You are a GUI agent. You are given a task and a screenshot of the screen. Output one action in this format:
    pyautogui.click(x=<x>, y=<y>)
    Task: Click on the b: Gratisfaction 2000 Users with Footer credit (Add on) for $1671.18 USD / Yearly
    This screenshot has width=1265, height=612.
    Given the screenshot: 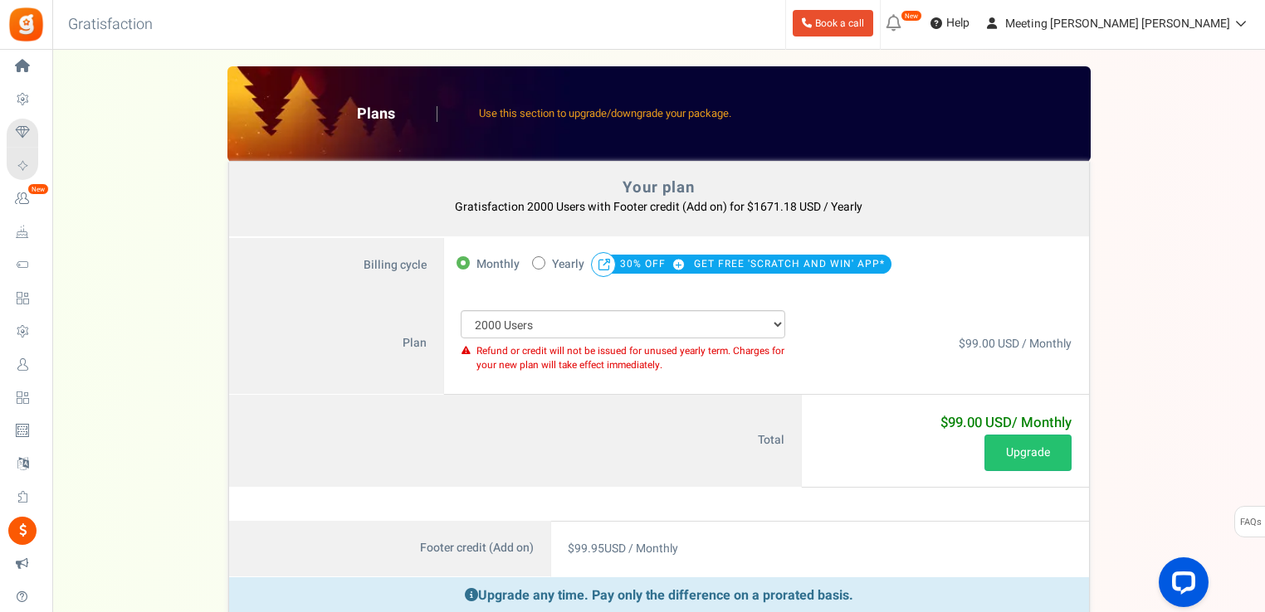 What is the action you would take?
    pyautogui.click(x=658, y=207)
    